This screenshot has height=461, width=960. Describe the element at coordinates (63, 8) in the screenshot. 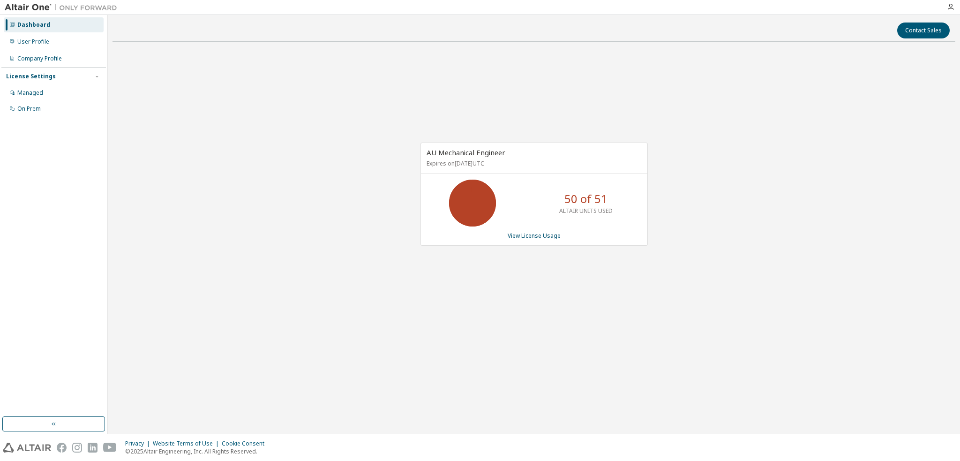

I see `img: Altair One` at that location.